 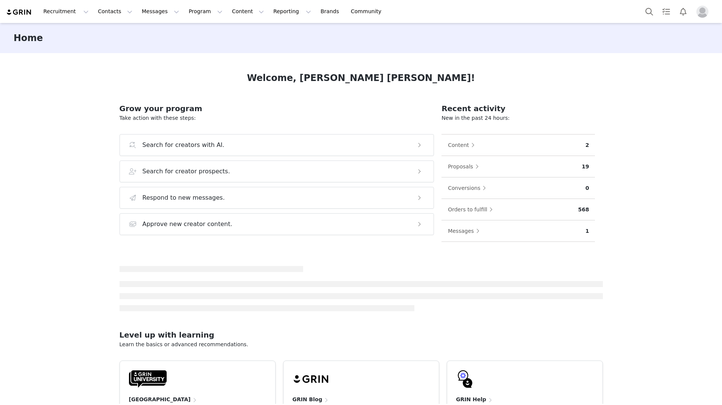 What do you see at coordinates (277, 145) in the screenshot?
I see `button: Search for creators with AI.` at bounding box center [277, 145].